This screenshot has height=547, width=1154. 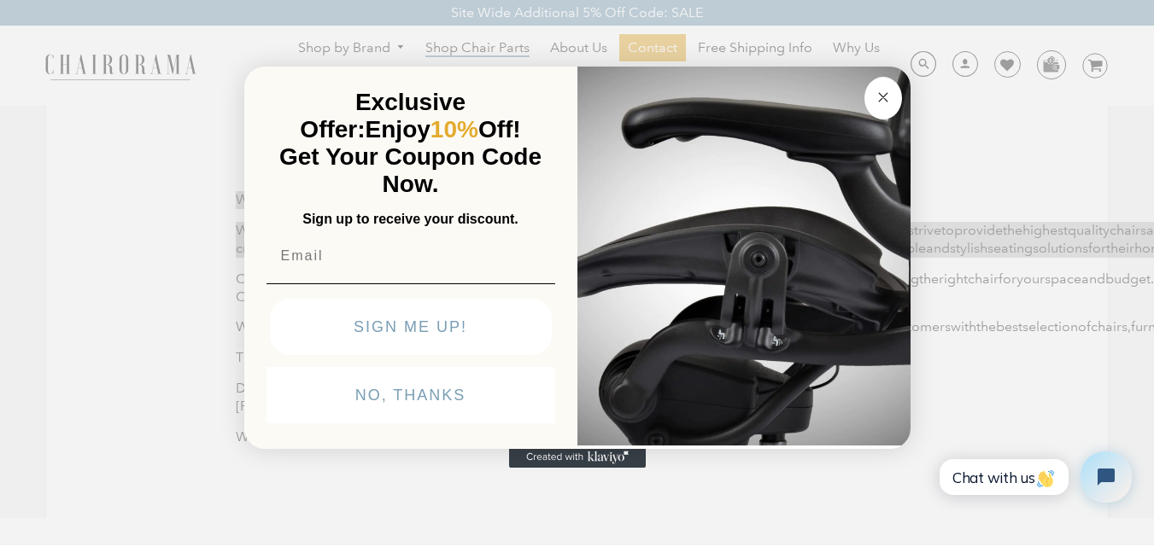 What do you see at coordinates (744, 255) in the screenshot?
I see `img: 92d77583-a095-41f6-84e7-858462e0427a.jpeg` at bounding box center [744, 255].